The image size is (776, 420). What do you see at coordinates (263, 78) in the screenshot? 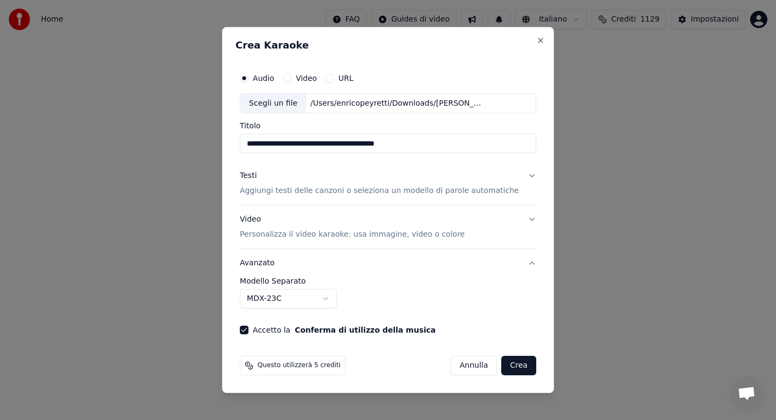
I see `label: Audio` at bounding box center [263, 78].